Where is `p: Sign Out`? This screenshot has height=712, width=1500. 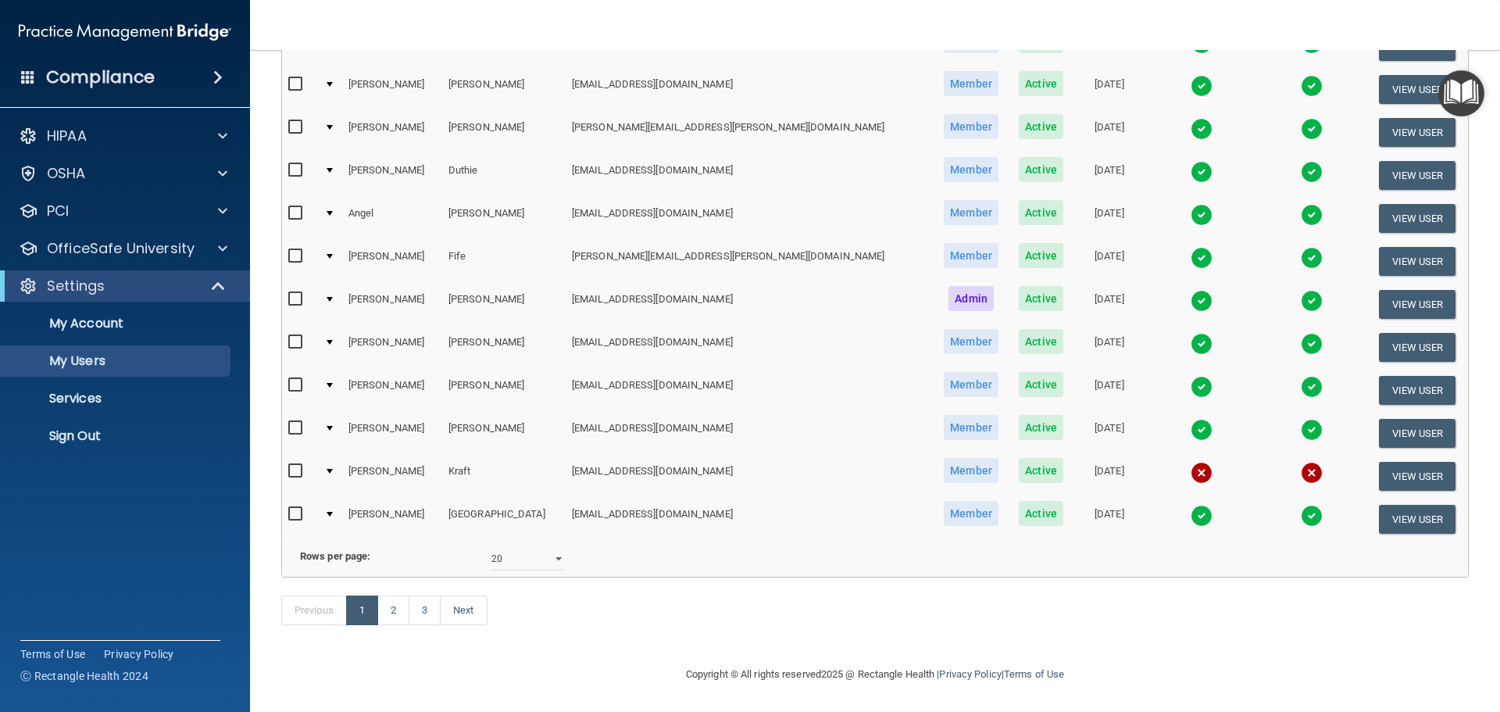
p: Sign Out is located at coordinates (116, 436).